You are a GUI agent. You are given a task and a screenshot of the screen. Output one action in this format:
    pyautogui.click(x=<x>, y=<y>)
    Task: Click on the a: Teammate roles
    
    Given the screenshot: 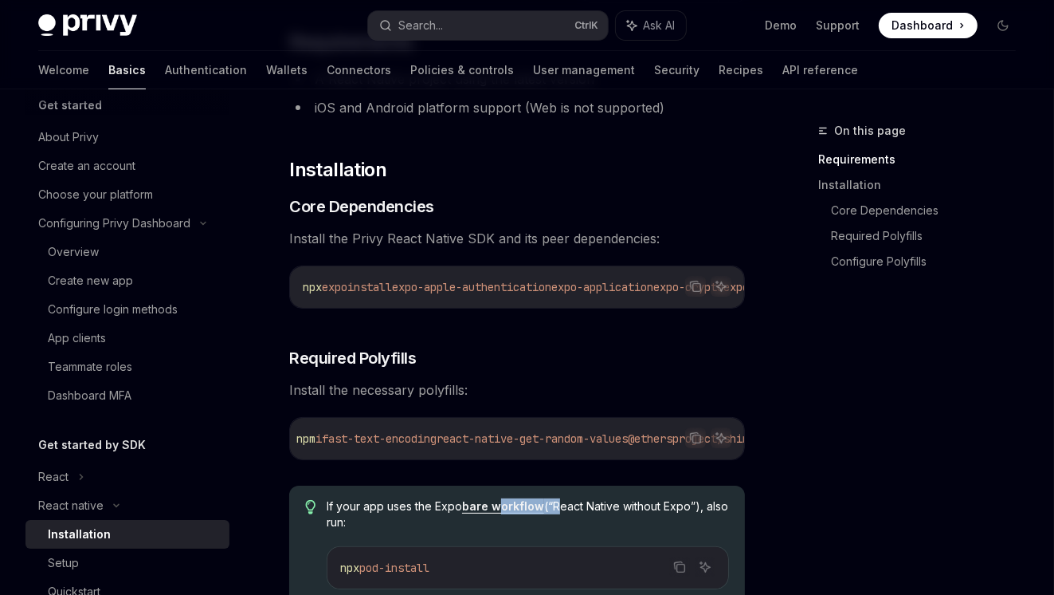 What is the action you would take?
    pyautogui.click(x=128, y=367)
    